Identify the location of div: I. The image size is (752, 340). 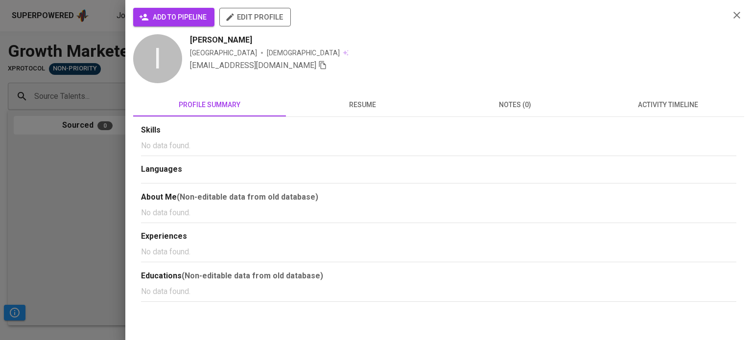
(158, 59).